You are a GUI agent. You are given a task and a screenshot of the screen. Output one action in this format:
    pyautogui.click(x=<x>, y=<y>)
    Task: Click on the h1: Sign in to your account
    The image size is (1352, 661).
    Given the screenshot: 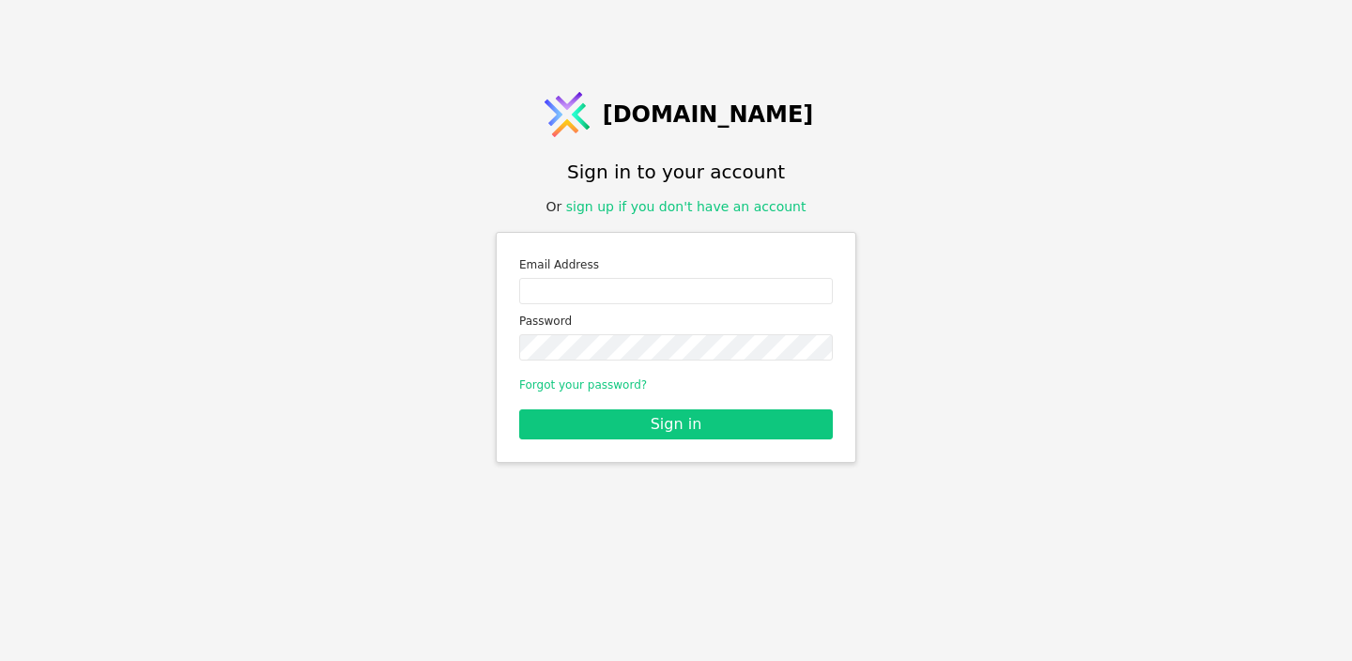 What is the action you would take?
    pyautogui.click(x=676, y=172)
    